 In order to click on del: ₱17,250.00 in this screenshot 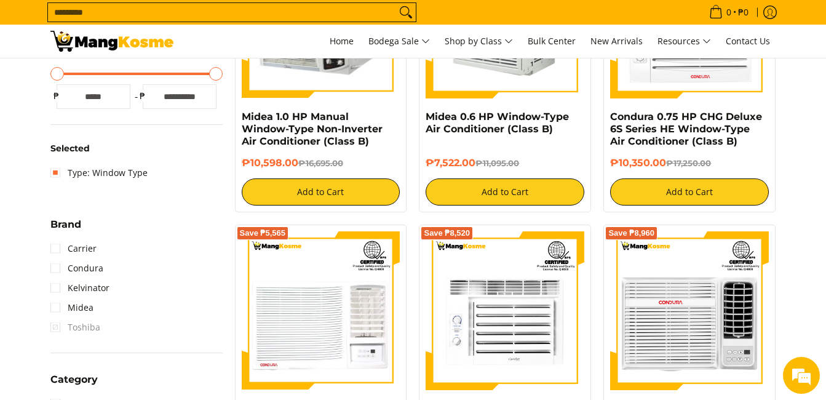, I will do `click(688, 163)`.